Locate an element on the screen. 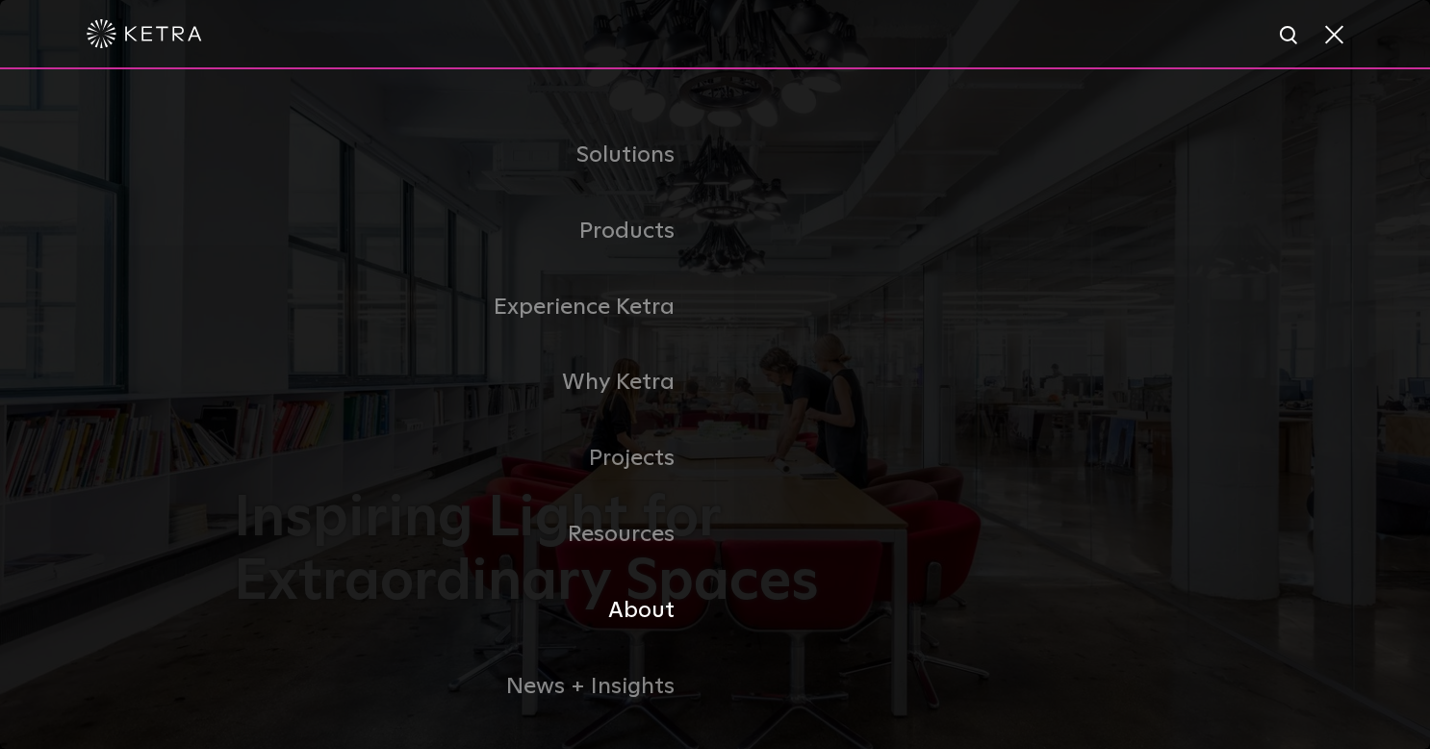 Image resolution: width=1430 pixels, height=749 pixels. a: About is located at coordinates (474, 610).